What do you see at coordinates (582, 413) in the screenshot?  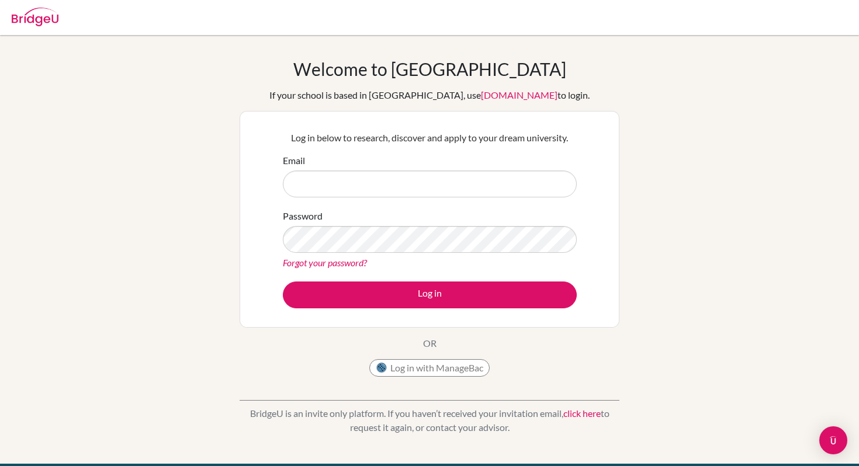 I see `a: click here` at bounding box center [582, 413].